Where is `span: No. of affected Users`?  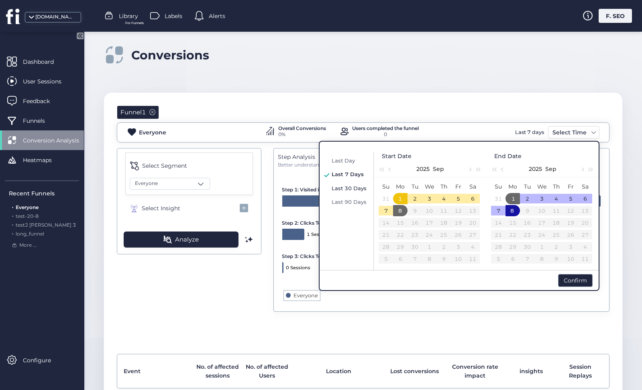 span: No. of affected Users is located at coordinates (267, 371).